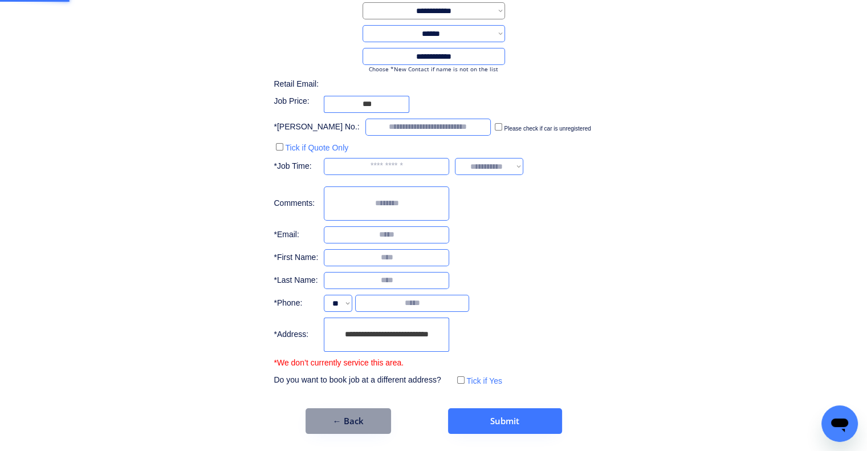 The width and height of the screenshot is (867, 451). What do you see at coordinates (547, 128) in the screenshot?
I see `label: Please check if car is unregistered` at bounding box center [547, 128].